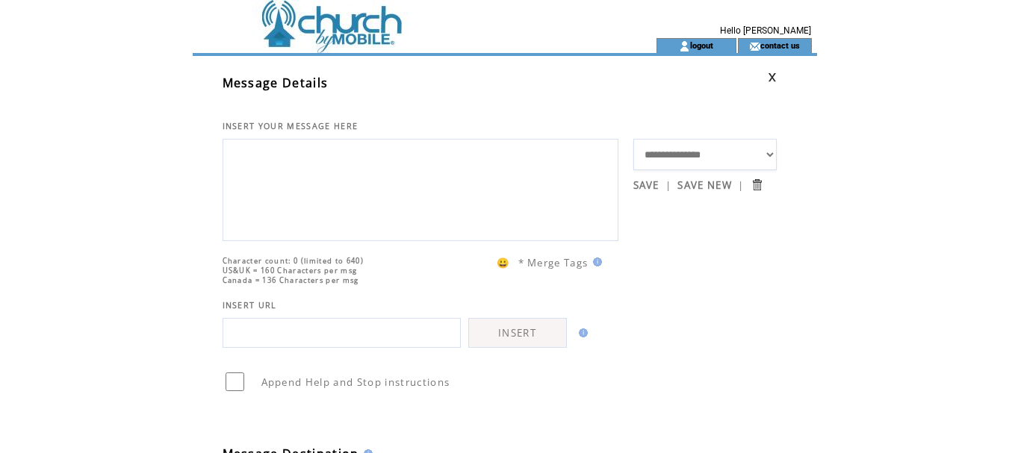 The height and width of the screenshot is (453, 1009). Describe the element at coordinates (276, 83) in the screenshot. I see `span: Message Details` at that location.